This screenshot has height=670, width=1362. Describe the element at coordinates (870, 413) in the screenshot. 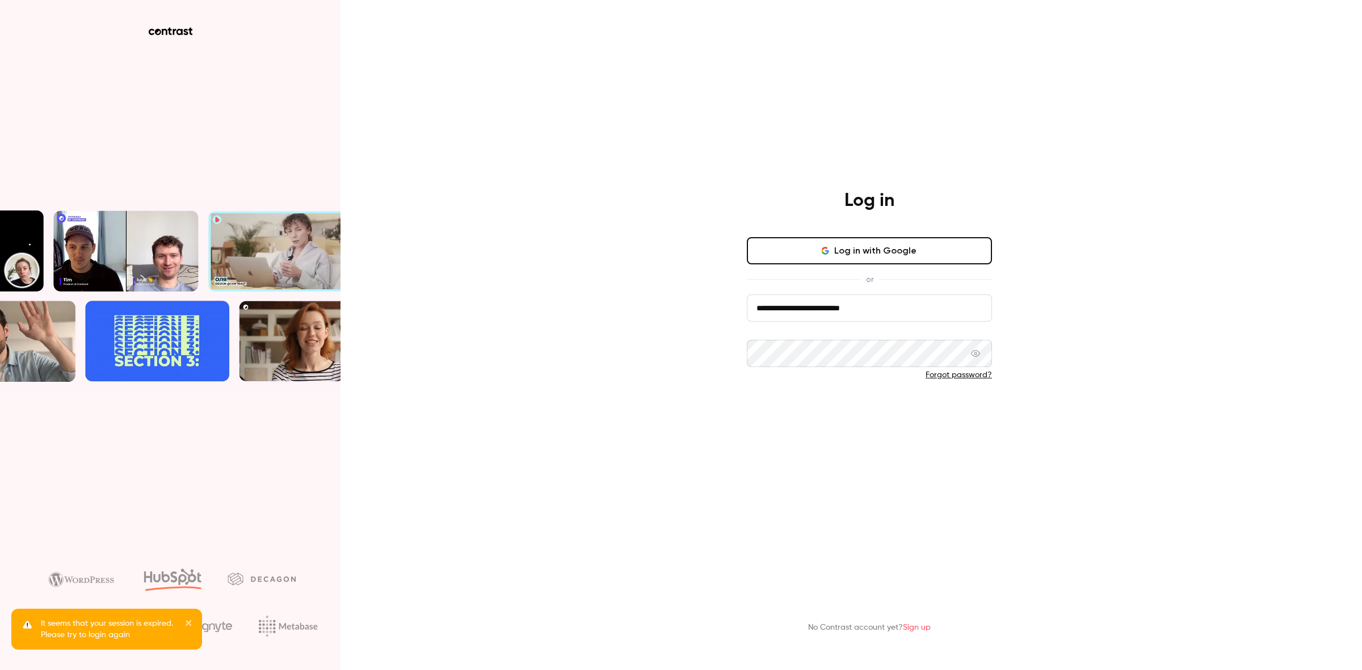

I see `button: Log in` at that location.